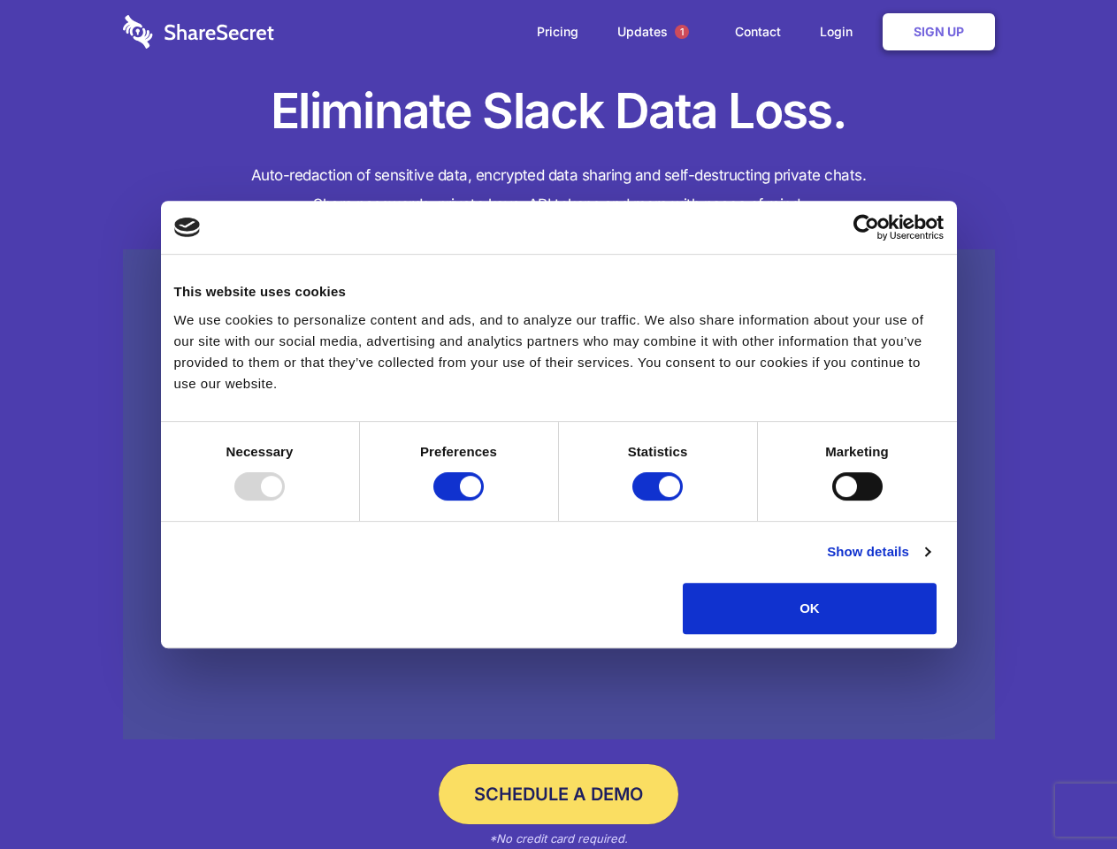 This screenshot has height=849, width=1117. I want to click on strong: Marketing, so click(857, 451).